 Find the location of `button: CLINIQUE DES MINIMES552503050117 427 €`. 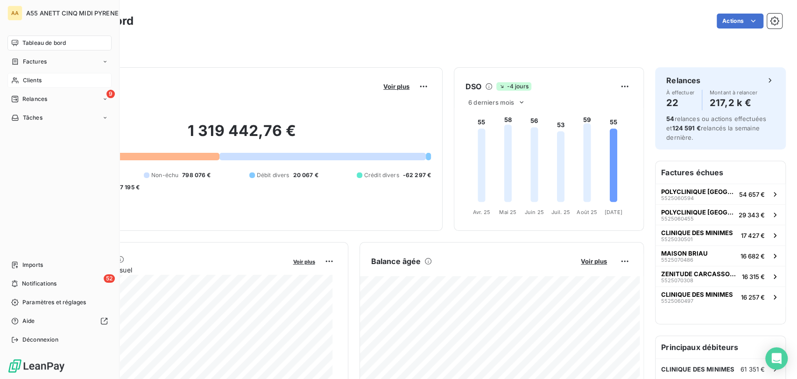

button: CLINIQUE DES MINIMES552503050117 427 € is located at coordinates (721, 235).